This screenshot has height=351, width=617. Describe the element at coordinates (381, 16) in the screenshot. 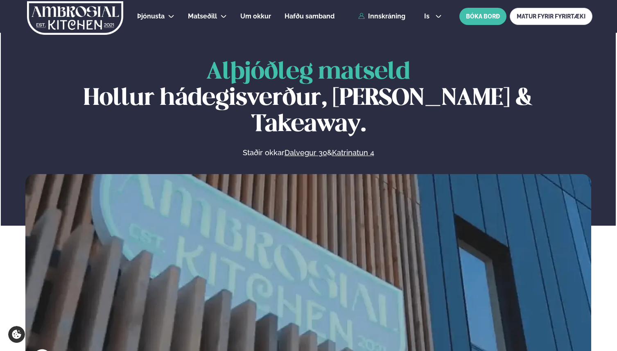

I see `a: Innskráning` at that location.